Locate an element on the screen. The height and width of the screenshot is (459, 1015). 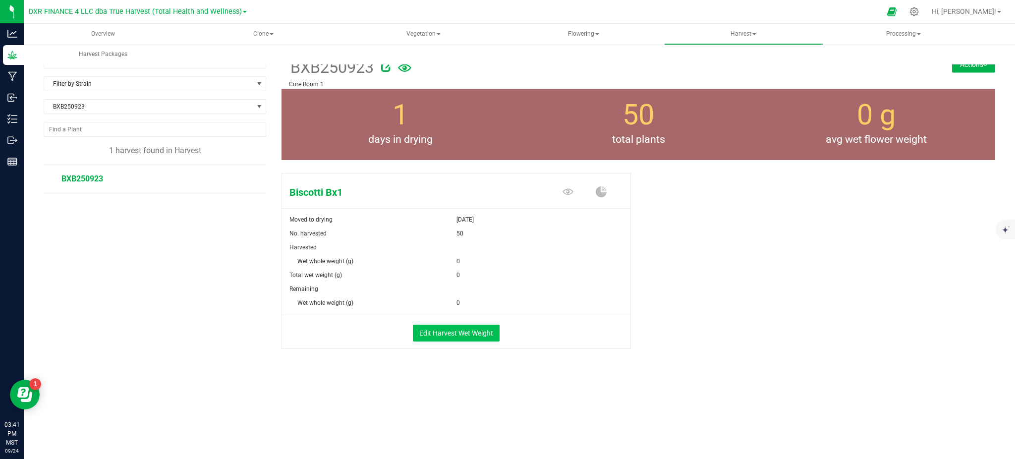
a: Vegetation is located at coordinates (423, 34).